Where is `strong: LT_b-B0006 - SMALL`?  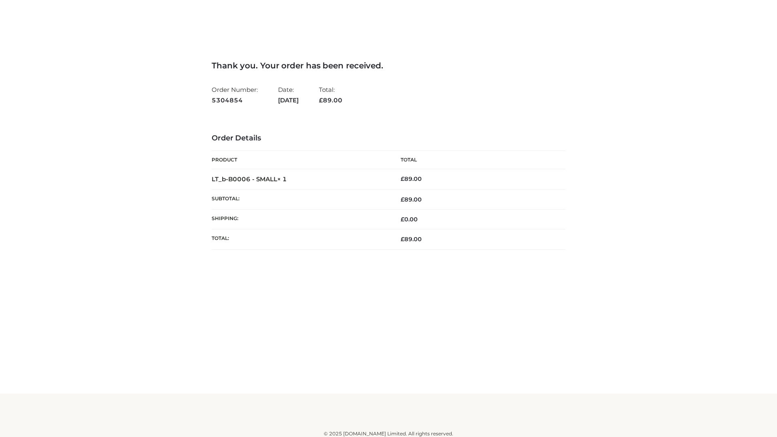 strong: LT_b-B0006 - SMALL is located at coordinates (249, 179).